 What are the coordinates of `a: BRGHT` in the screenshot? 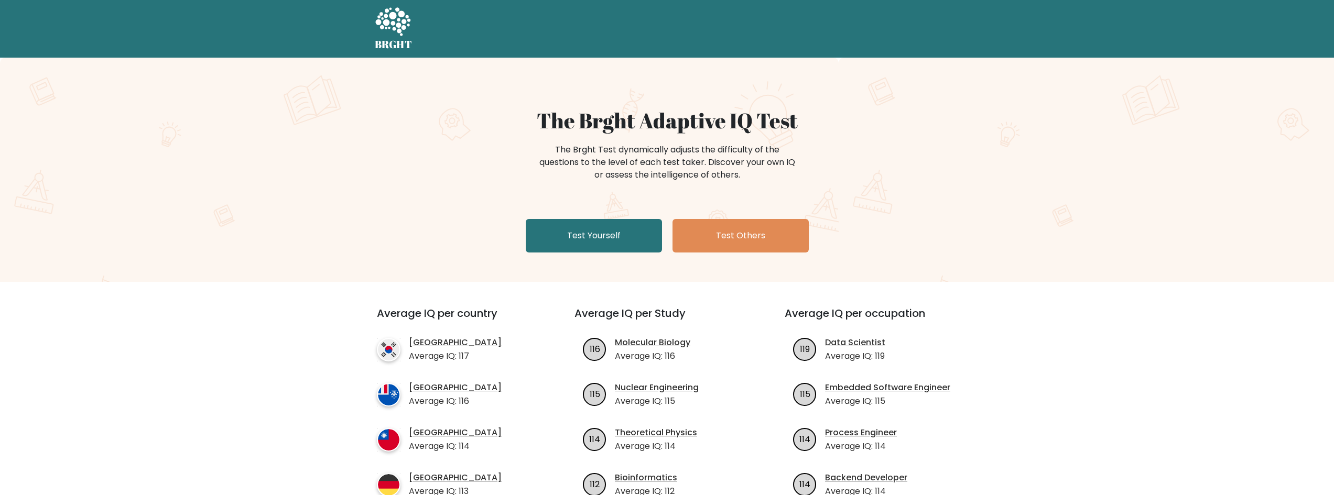 It's located at (394, 29).